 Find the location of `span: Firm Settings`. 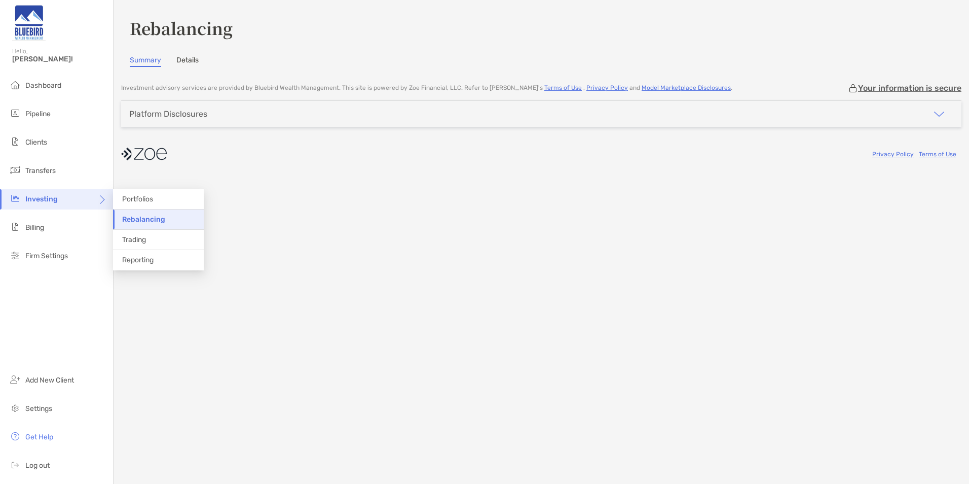

span: Firm Settings is located at coordinates (47, 255).